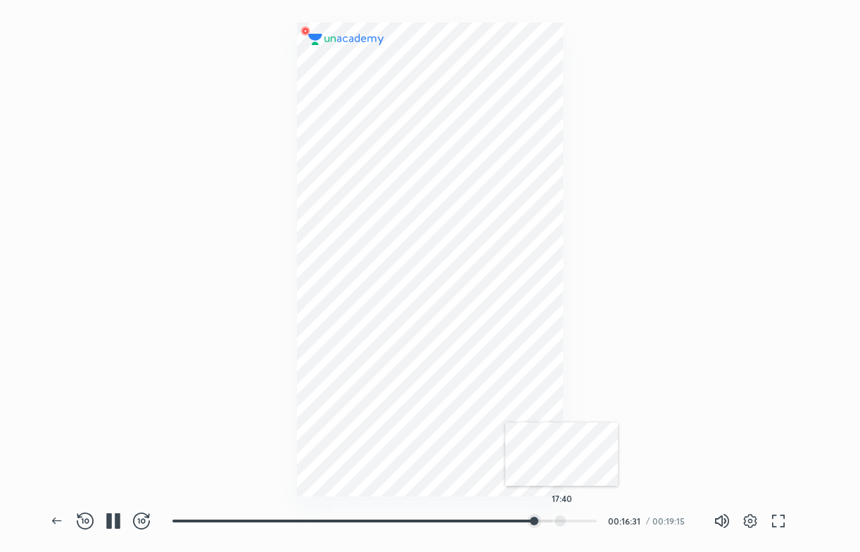 This screenshot has width=860, height=552. Describe the element at coordinates (346, 39) in the screenshot. I see `img: logo.2a7e12a2.svg` at that location.